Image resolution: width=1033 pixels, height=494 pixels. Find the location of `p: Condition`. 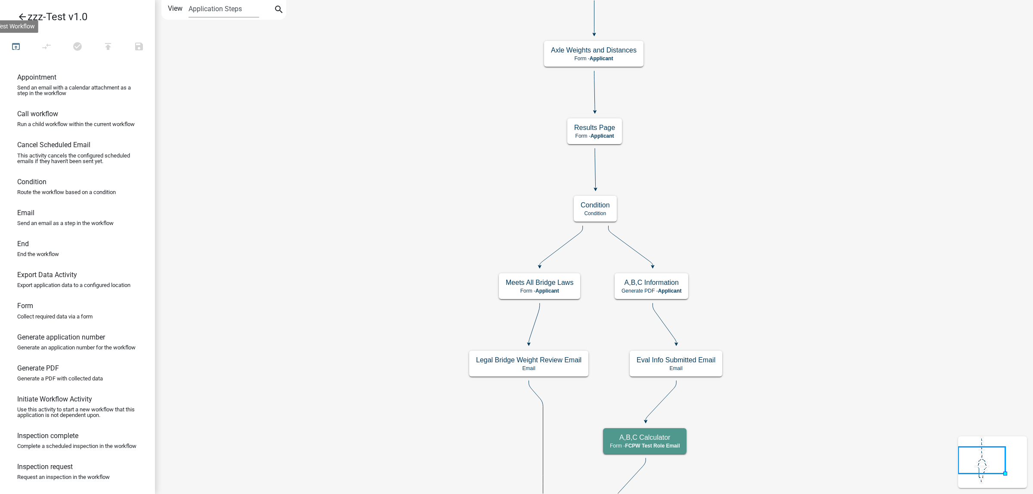

p: Condition is located at coordinates (595, 213).